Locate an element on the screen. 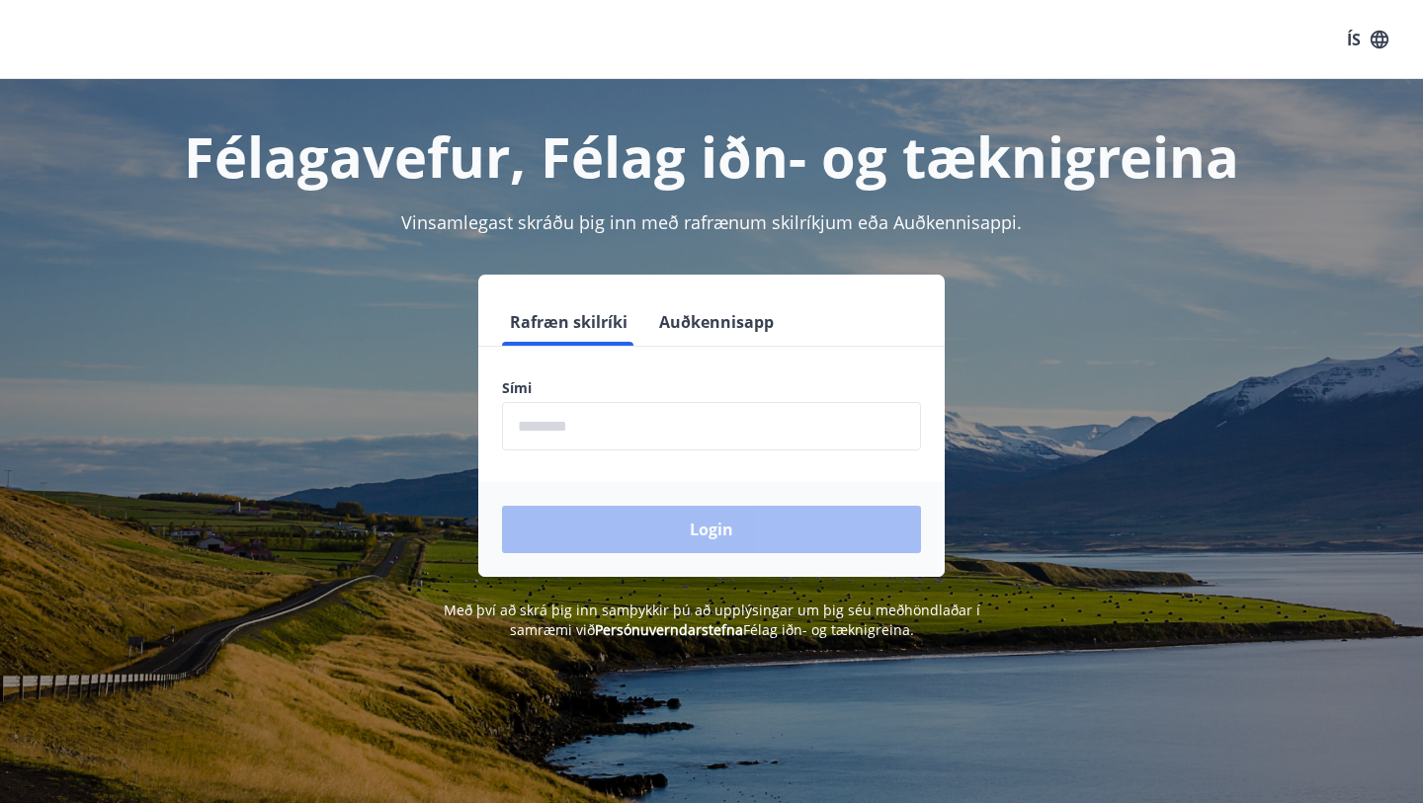  span: Vinsamlegast skráðu þig inn með rafrænum skilríkjum eða Auðkennisappi. is located at coordinates (711, 222).